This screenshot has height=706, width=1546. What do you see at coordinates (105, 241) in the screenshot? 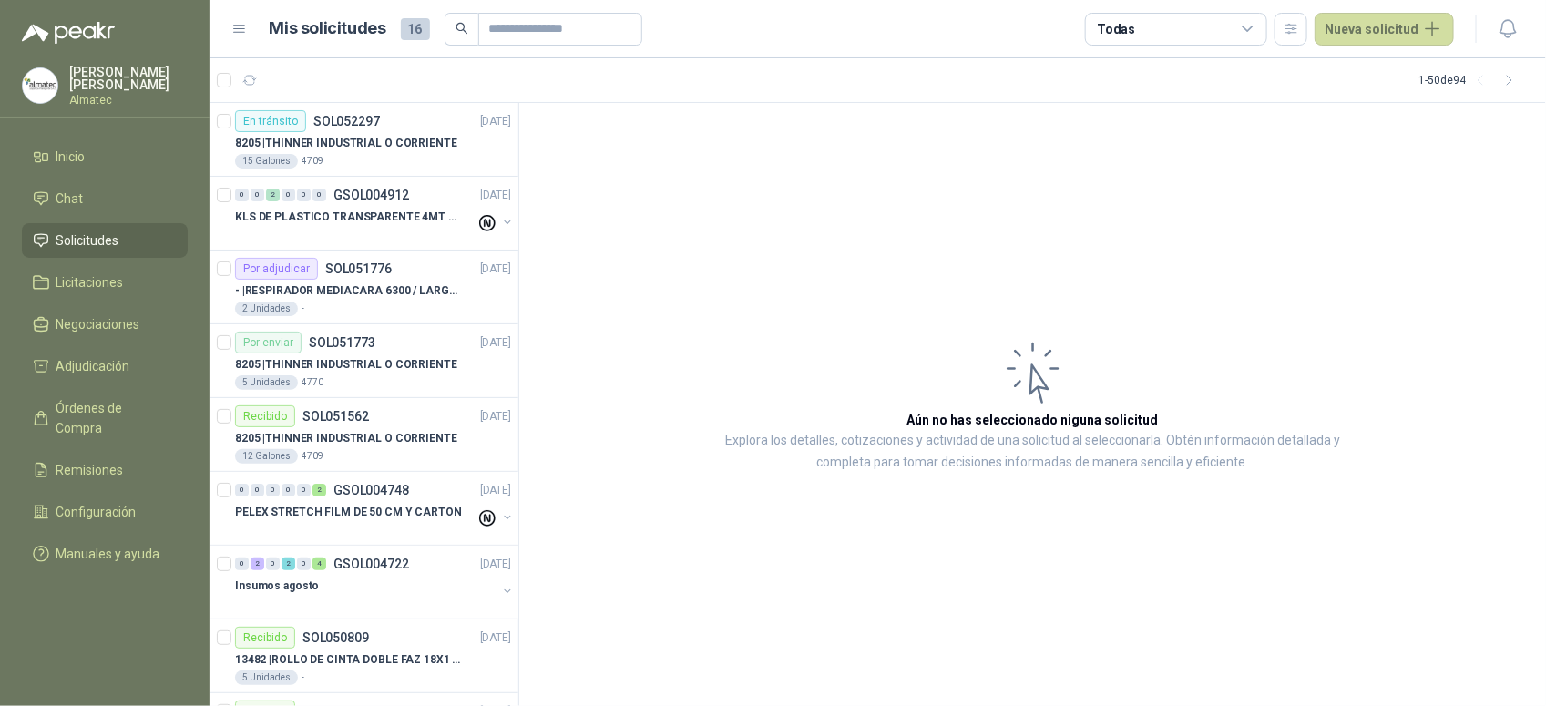
I see `a: Solicitudes` at bounding box center [105, 241].